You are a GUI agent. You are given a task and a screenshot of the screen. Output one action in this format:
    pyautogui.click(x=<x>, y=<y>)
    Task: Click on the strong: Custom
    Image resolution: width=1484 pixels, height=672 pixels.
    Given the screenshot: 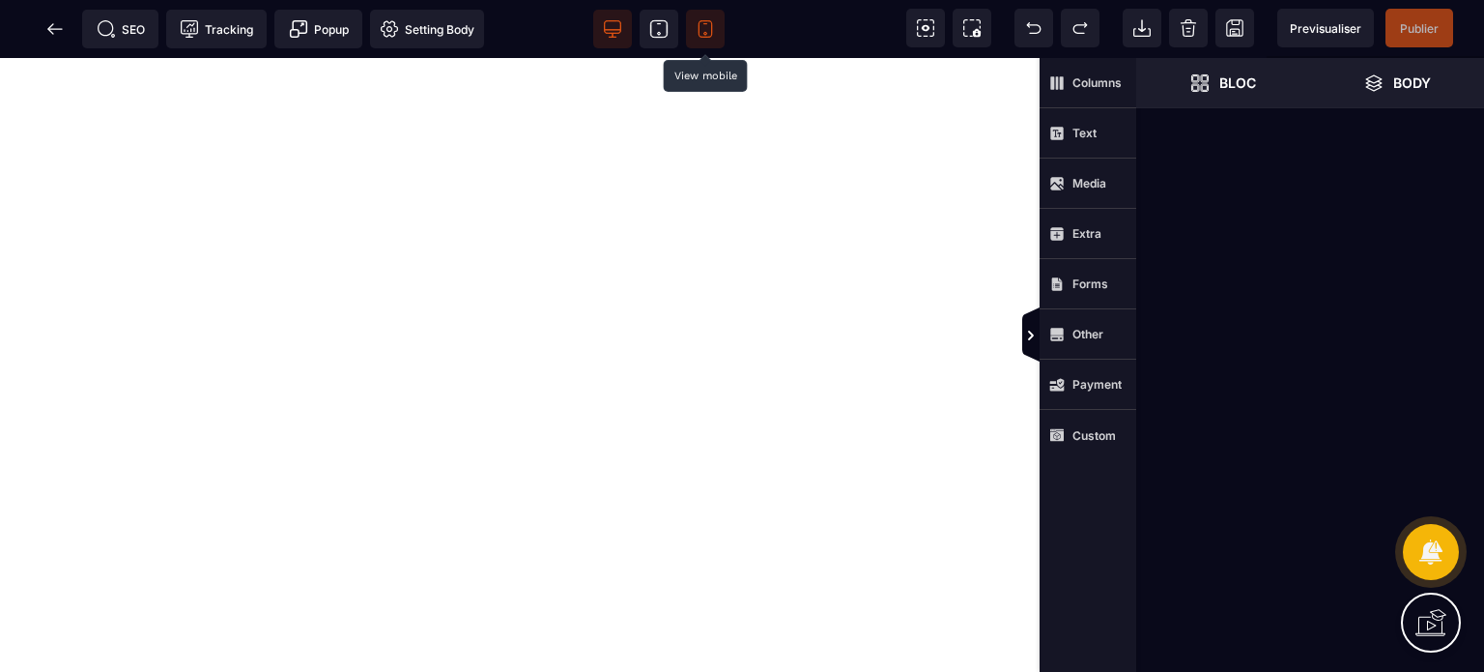 What is the action you would take?
    pyautogui.click(x=1094, y=435)
    